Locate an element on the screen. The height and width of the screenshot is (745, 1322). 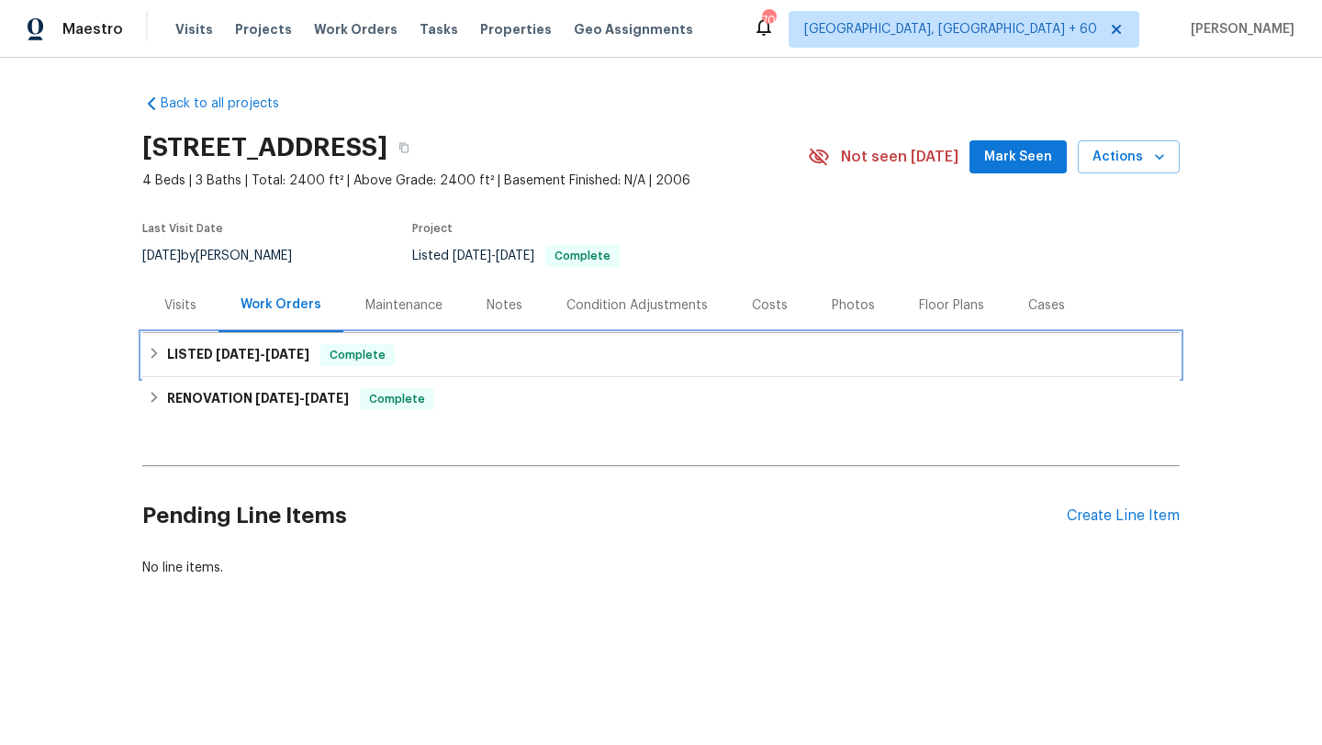
span: 4 Beds | 3 Baths | Total: 2400 ft² | Above Grade: 2400 ft² | Basement Finished: N/A | 2006 is located at coordinates (475, 181).